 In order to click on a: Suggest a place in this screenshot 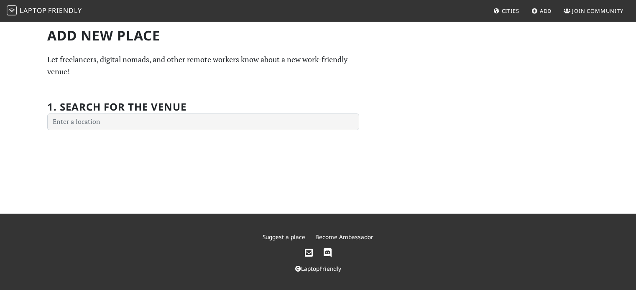, I will do `click(284, 237)`.